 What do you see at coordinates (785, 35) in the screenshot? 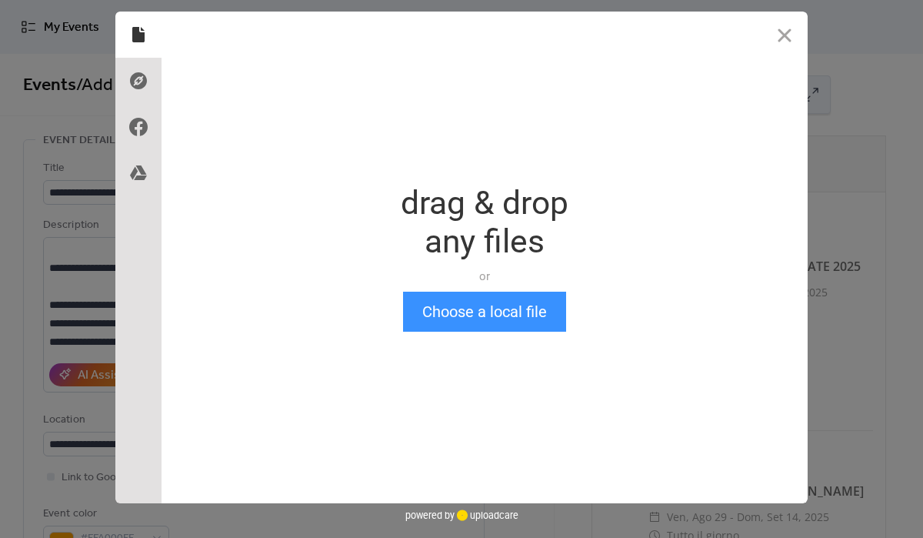
I see `button: Close` at bounding box center [785, 35].